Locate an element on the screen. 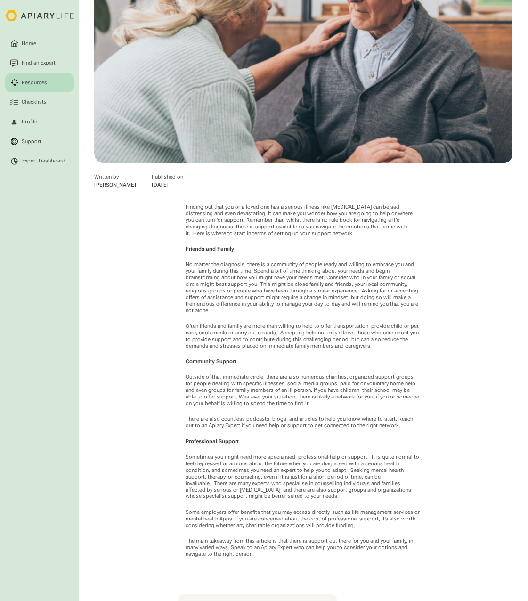 The image size is (528, 601). div: Support is located at coordinates (32, 141).